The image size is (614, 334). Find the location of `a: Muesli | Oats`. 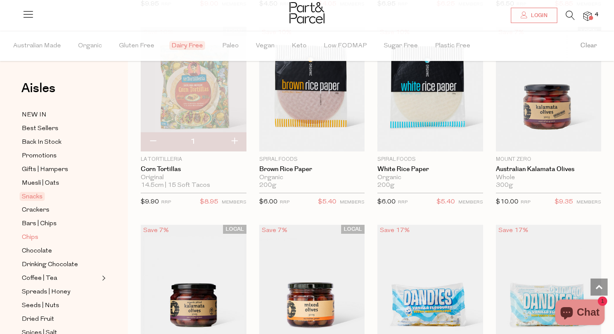

a: Muesli | Oats is located at coordinates (61, 183).